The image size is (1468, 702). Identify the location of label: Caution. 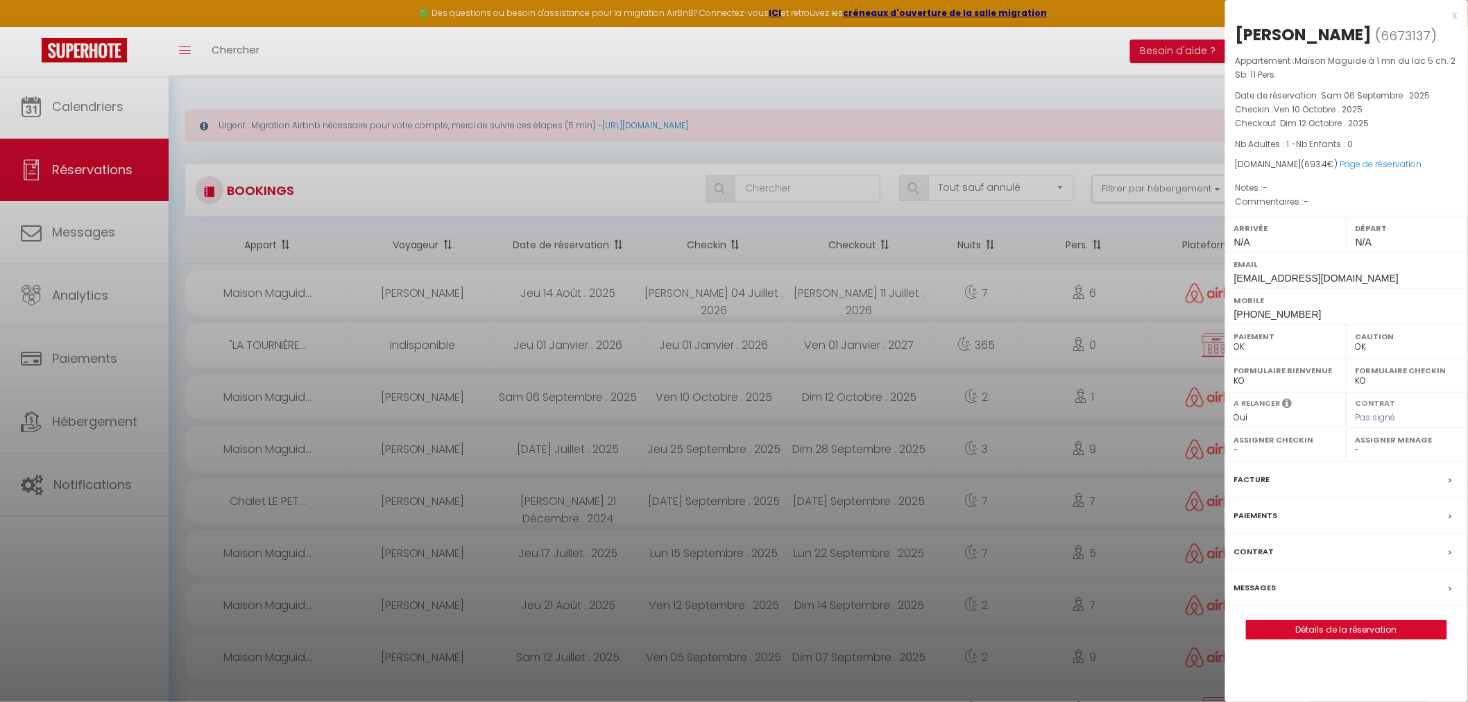
(1406, 336).